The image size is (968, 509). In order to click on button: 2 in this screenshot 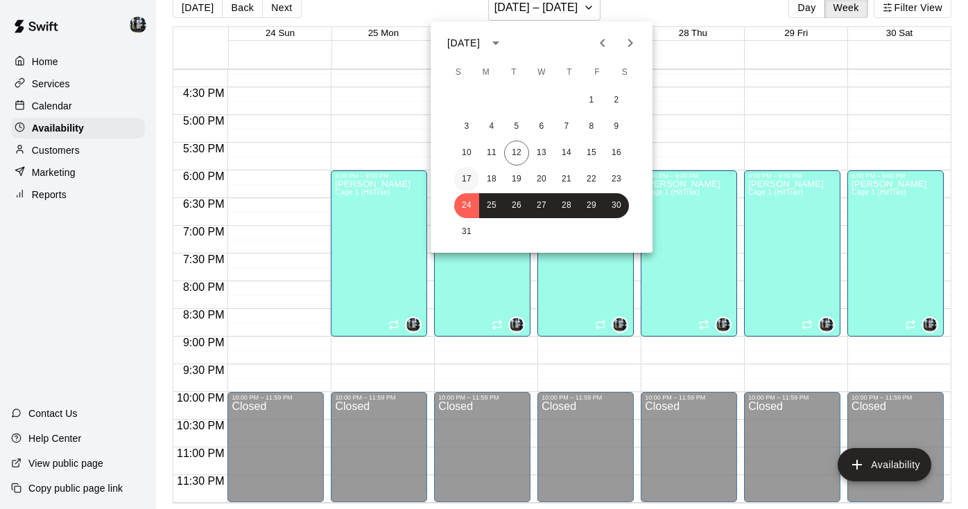, I will do `click(616, 101)`.